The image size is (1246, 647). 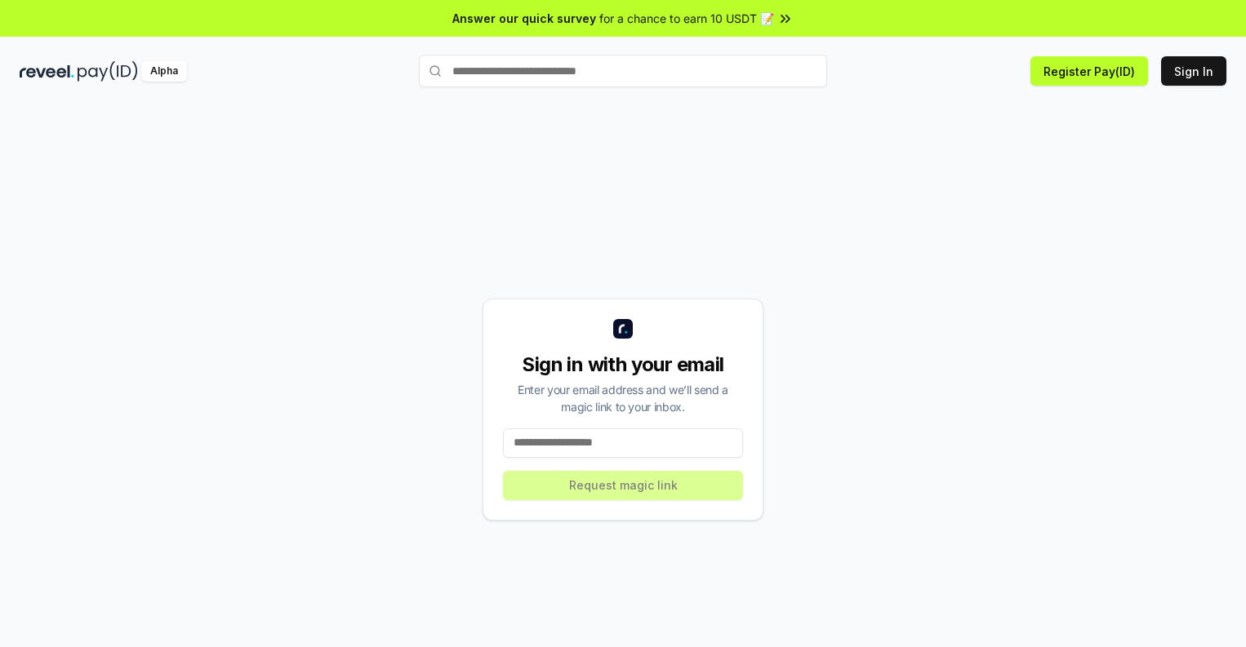 I want to click on img: logo_small, so click(x=623, y=329).